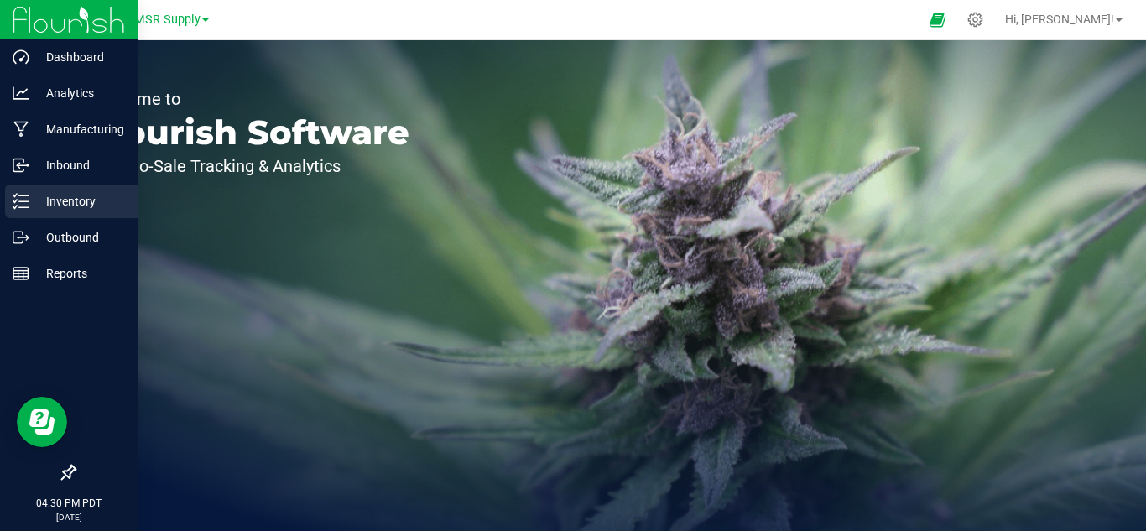  I want to click on inline-svg: Inventory, so click(21, 201).